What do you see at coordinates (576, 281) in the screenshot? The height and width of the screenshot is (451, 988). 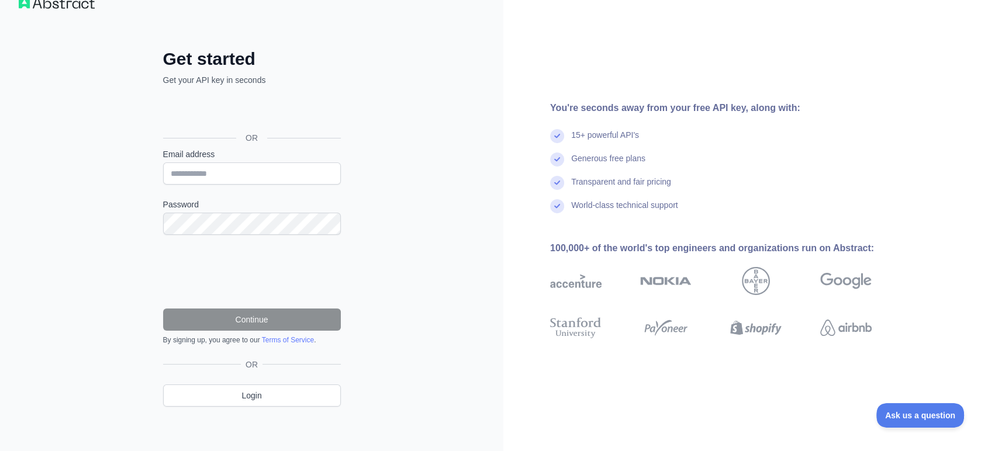 I see `img: accenture` at bounding box center [576, 281].